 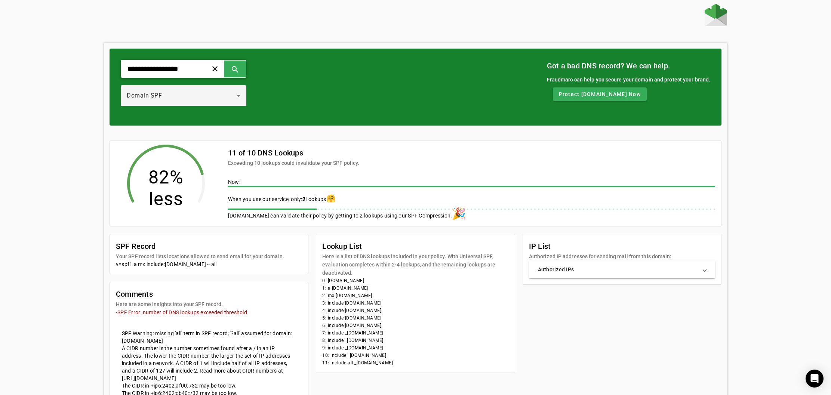 What do you see at coordinates (716, 15) in the screenshot?
I see `img: Fraudmarc Logo` at bounding box center [716, 15].